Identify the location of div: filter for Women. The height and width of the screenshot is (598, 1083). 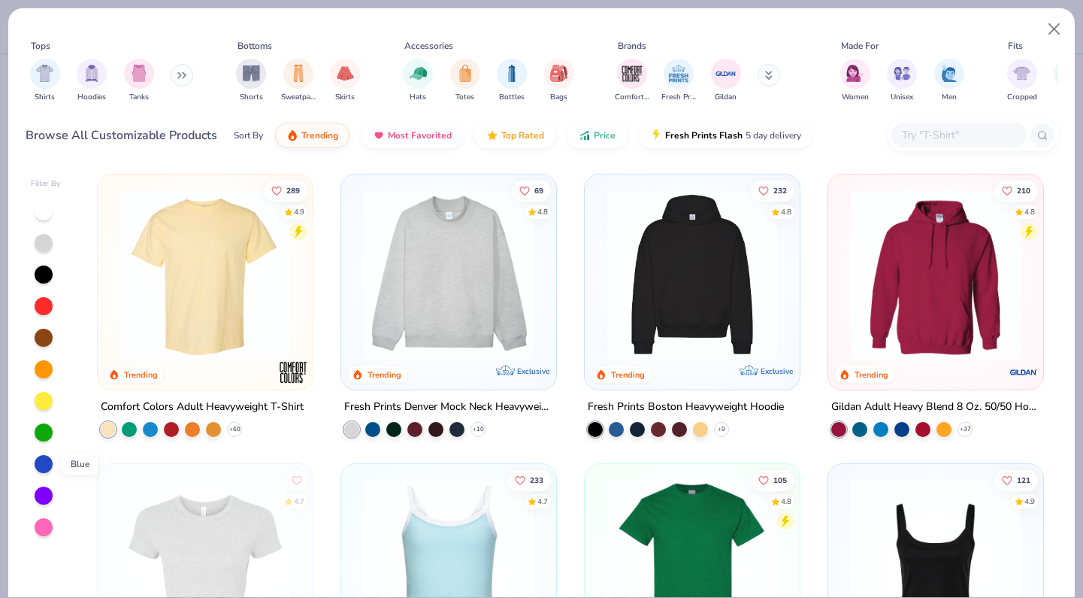
(855, 80).